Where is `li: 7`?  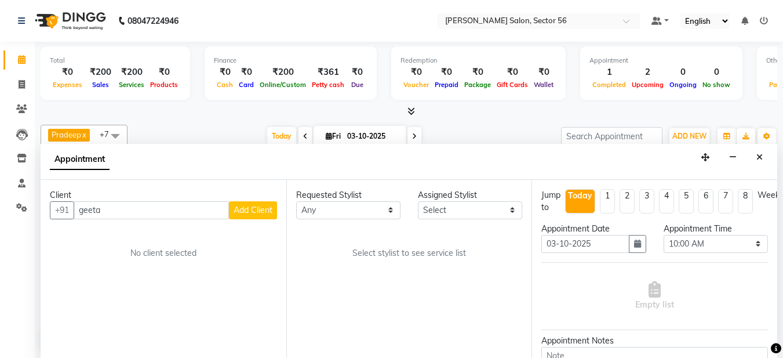 li: 7 is located at coordinates (726, 201).